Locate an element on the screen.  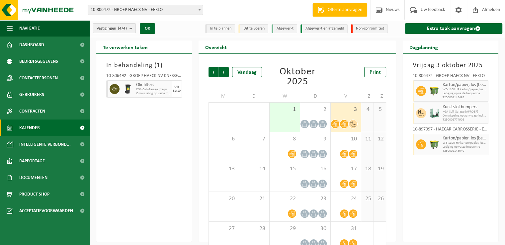
span: 2 is located at coordinates (315, 110).